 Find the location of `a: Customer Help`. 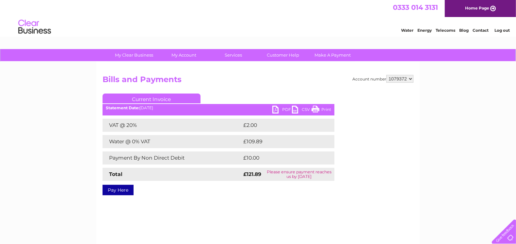

a: Customer Help is located at coordinates (283, 55).